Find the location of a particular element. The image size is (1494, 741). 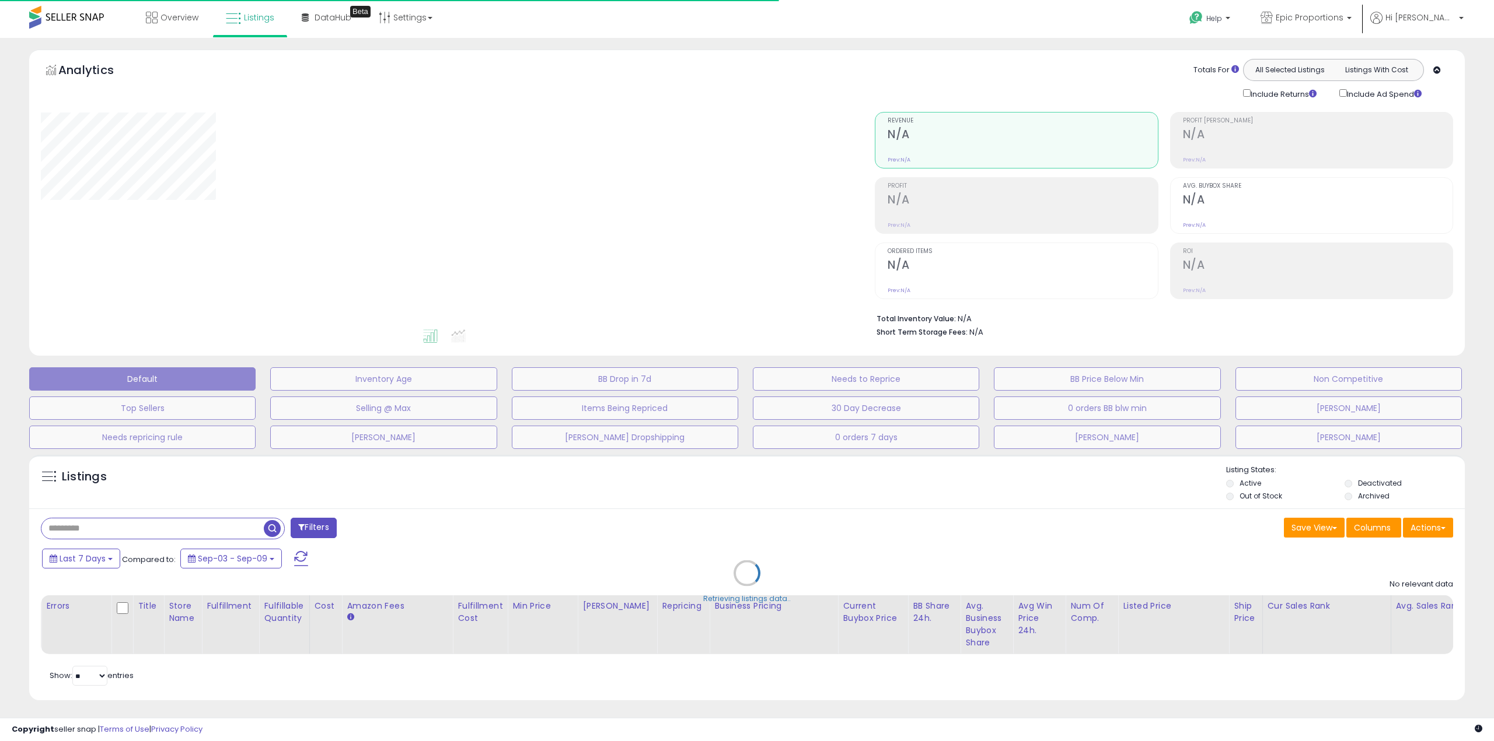

button: All Selected Listings is located at coordinates (1289, 70).